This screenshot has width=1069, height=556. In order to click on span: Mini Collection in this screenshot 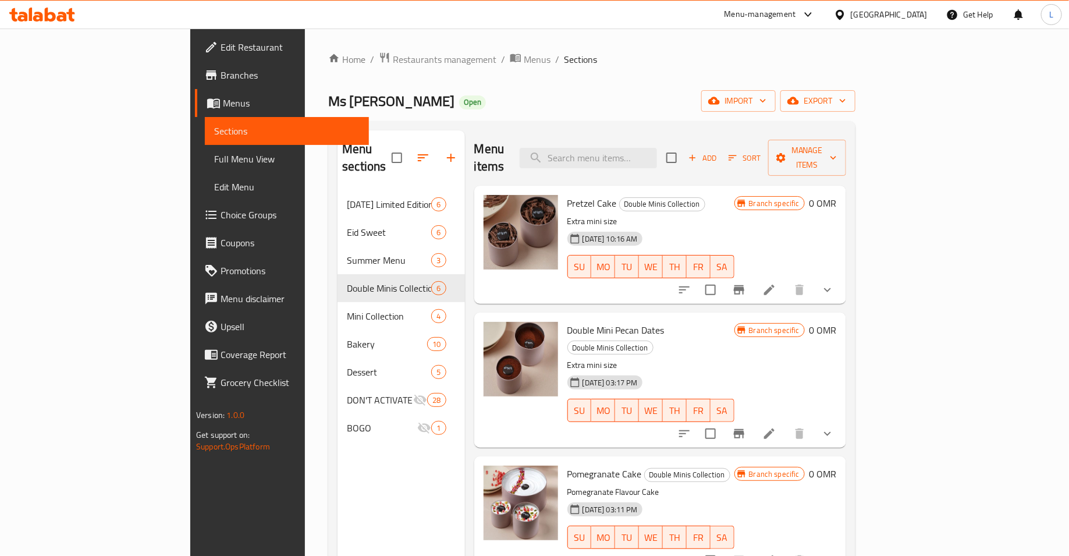, I will do `click(389, 316)`.